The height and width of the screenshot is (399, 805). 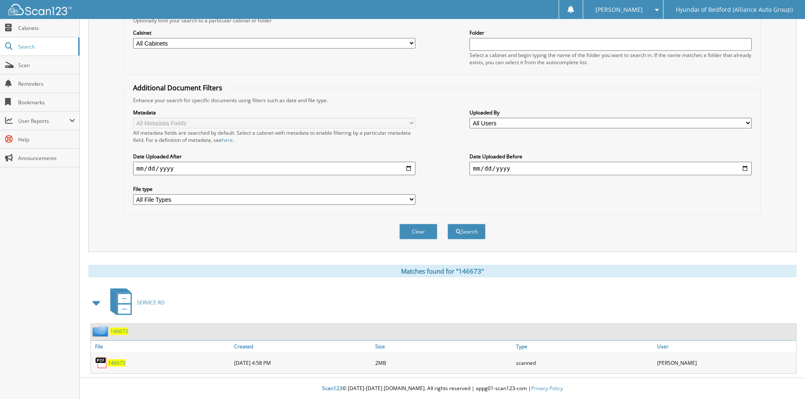 I want to click on span: Help, so click(x=46, y=139).